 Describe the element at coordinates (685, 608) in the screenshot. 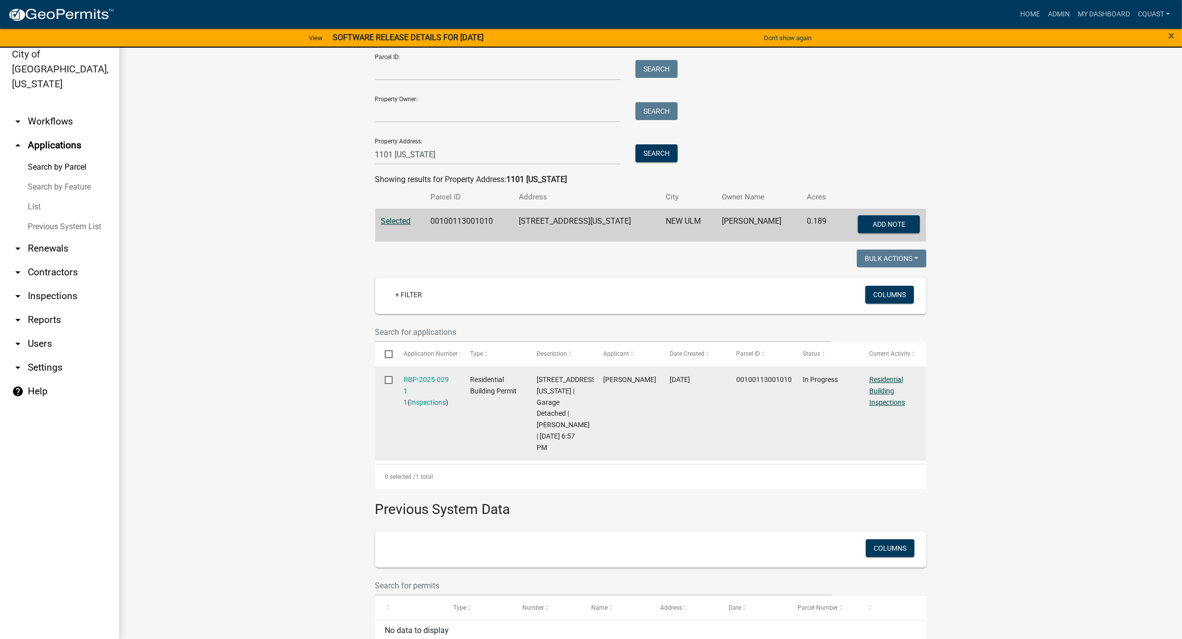

I see `datatable-header-cell: Address` at that location.